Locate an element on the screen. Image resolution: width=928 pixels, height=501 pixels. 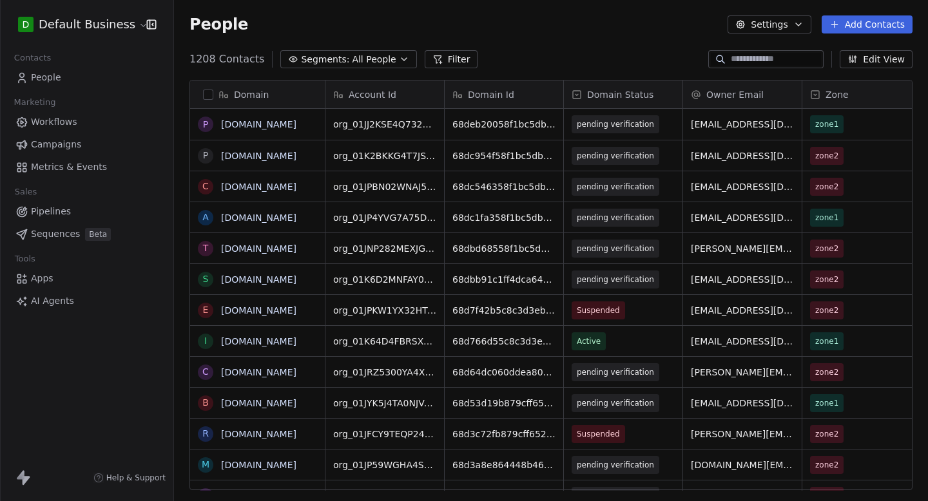
a: Metrics & Events is located at coordinates (86, 167).